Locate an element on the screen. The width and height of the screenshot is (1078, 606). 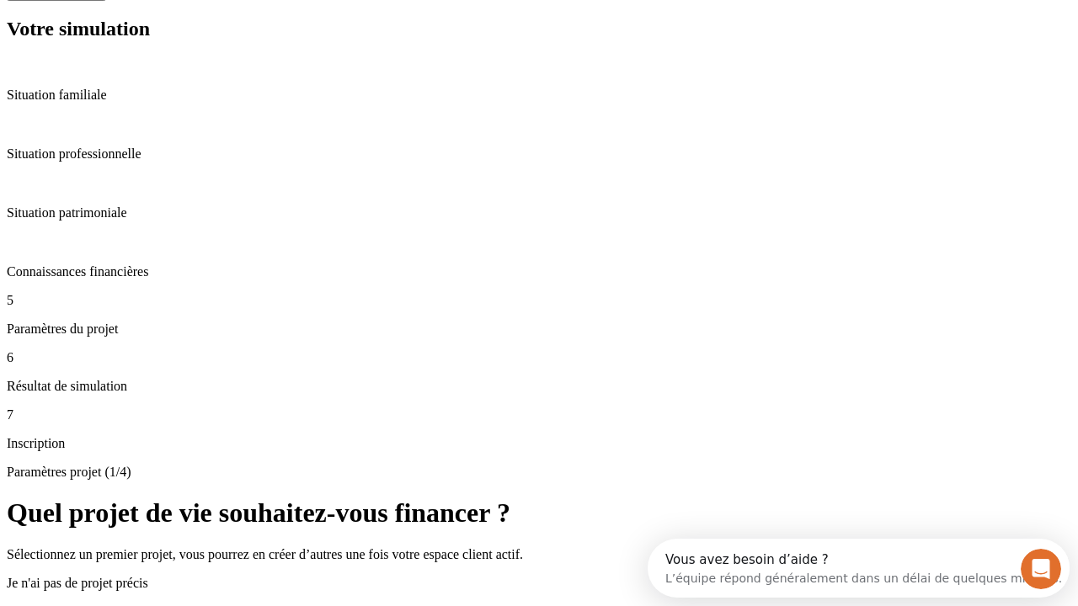
h2: Votre simulation is located at coordinates (539, 29).